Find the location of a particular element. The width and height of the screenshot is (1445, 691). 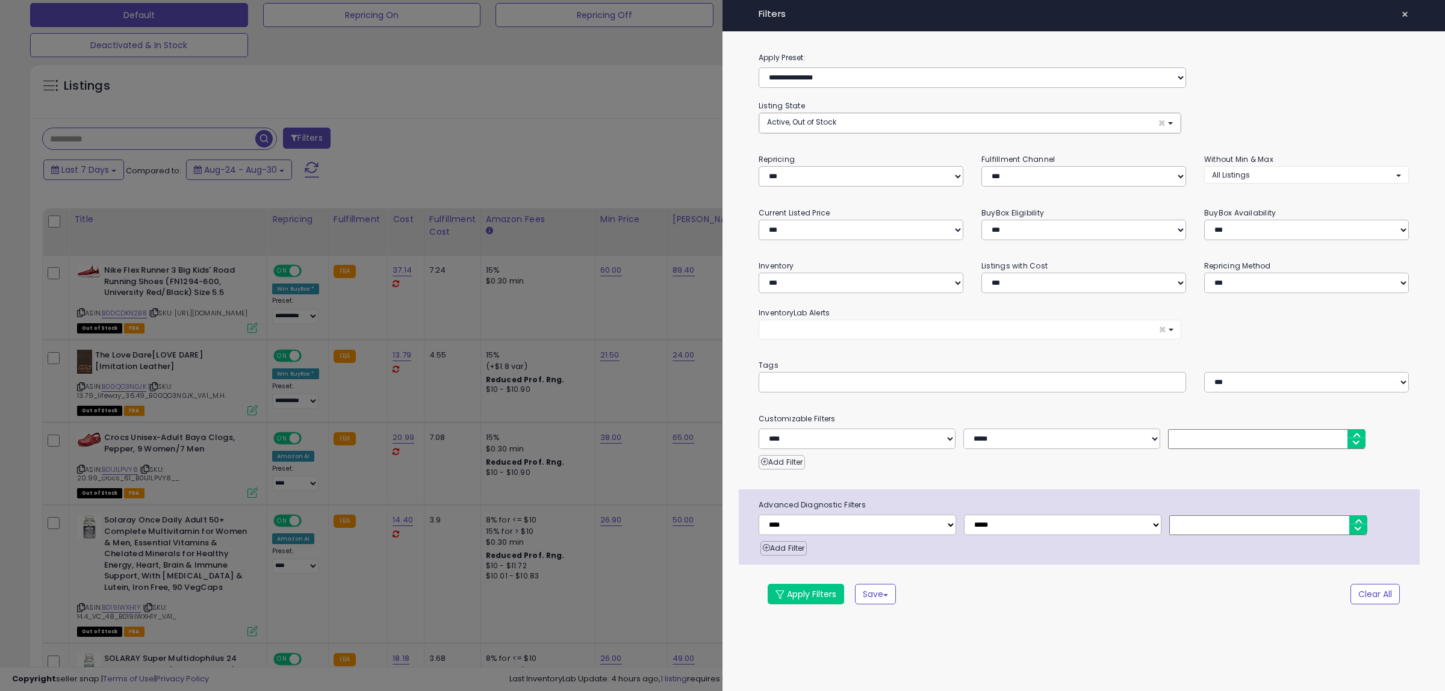

small: Repricing Method is located at coordinates (1237, 266).